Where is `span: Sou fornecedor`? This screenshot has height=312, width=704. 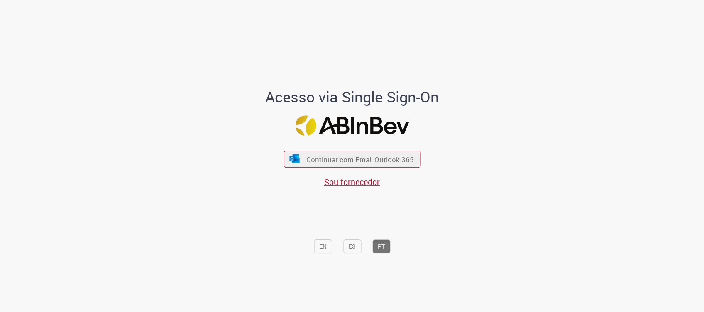
span: Sou fornecedor is located at coordinates (352, 182).